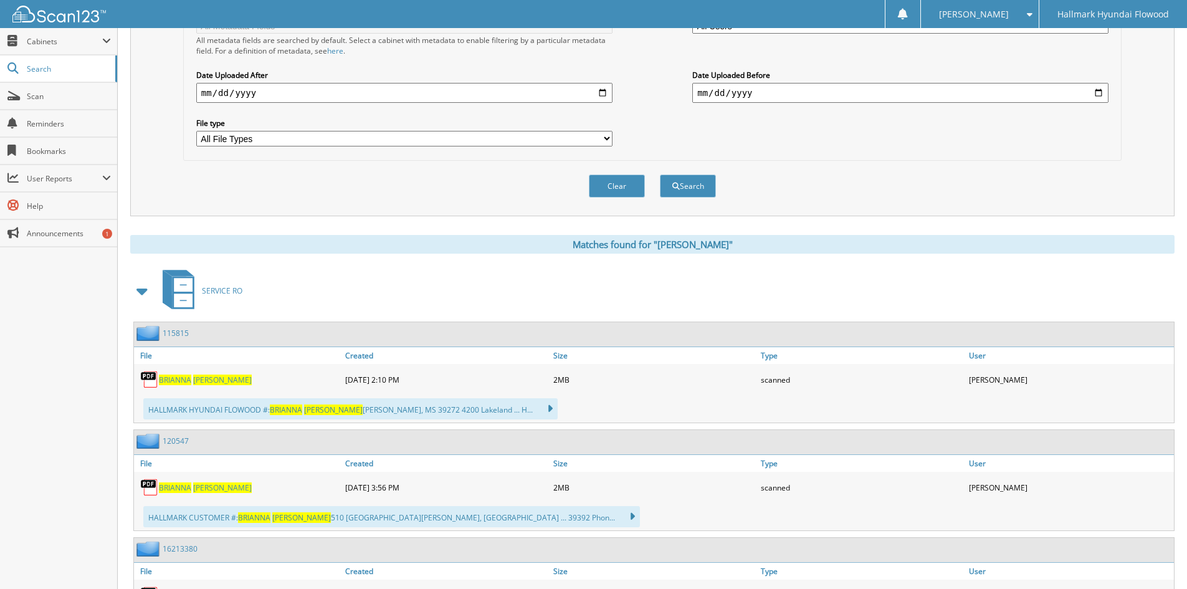  I want to click on input: end, so click(901, 93).